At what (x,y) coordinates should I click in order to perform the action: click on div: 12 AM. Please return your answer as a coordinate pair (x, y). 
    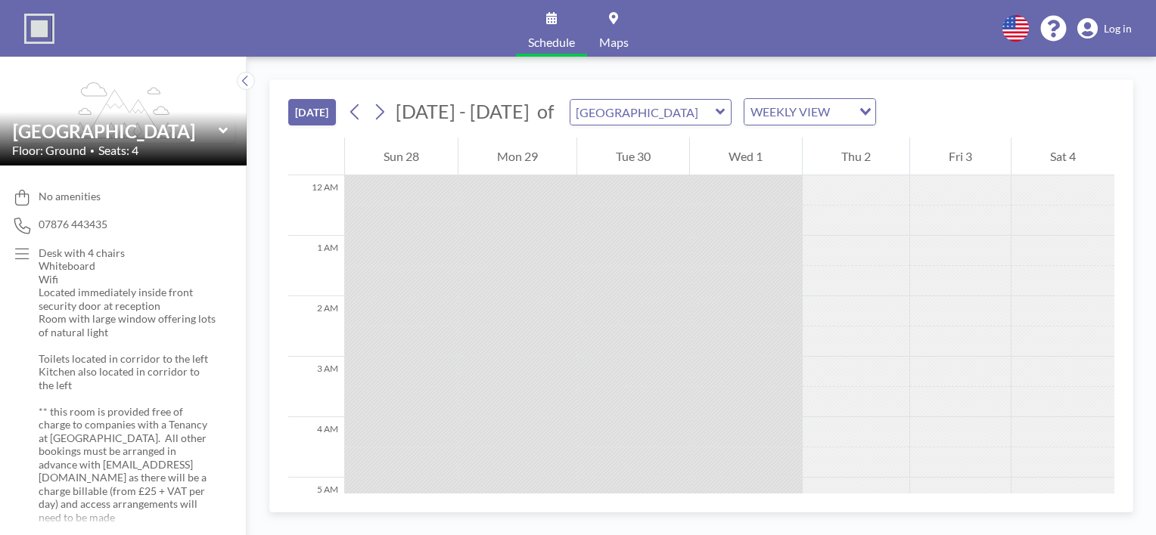
    Looking at the image, I should click on (316, 206).